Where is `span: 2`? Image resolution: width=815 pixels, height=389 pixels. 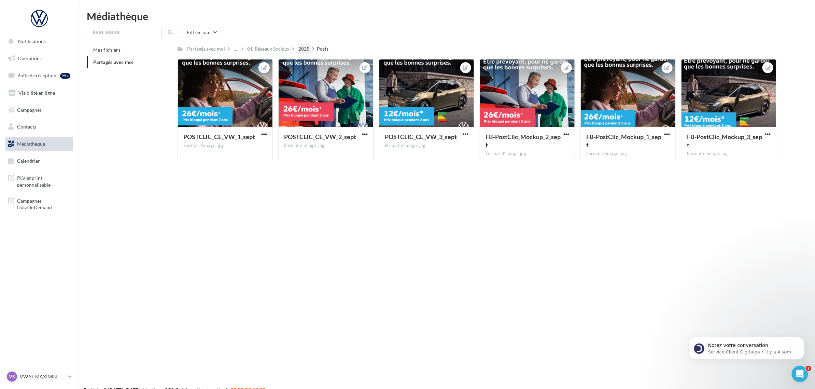 span: 2 is located at coordinates (809, 368).